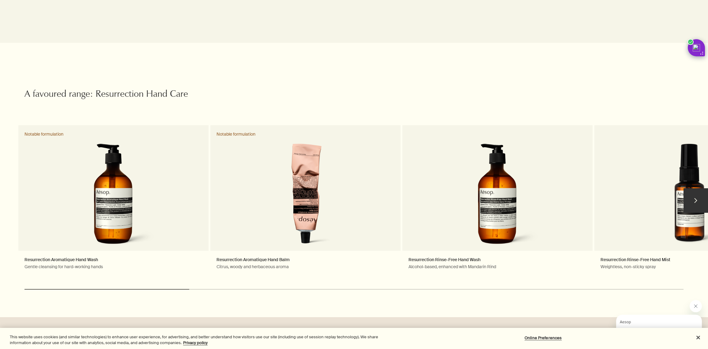 The height and width of the screenshot is (349, 708). I want to click on div: This website uses cookies (and similar technologies) to enhance user experience, for advertising,..., so click(200, 340).